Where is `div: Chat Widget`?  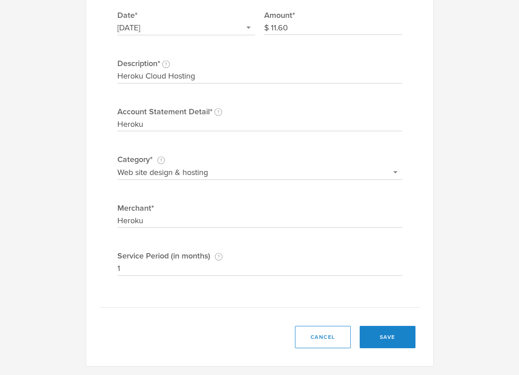 div: Chat Widget is located at coordinates (497, 354).